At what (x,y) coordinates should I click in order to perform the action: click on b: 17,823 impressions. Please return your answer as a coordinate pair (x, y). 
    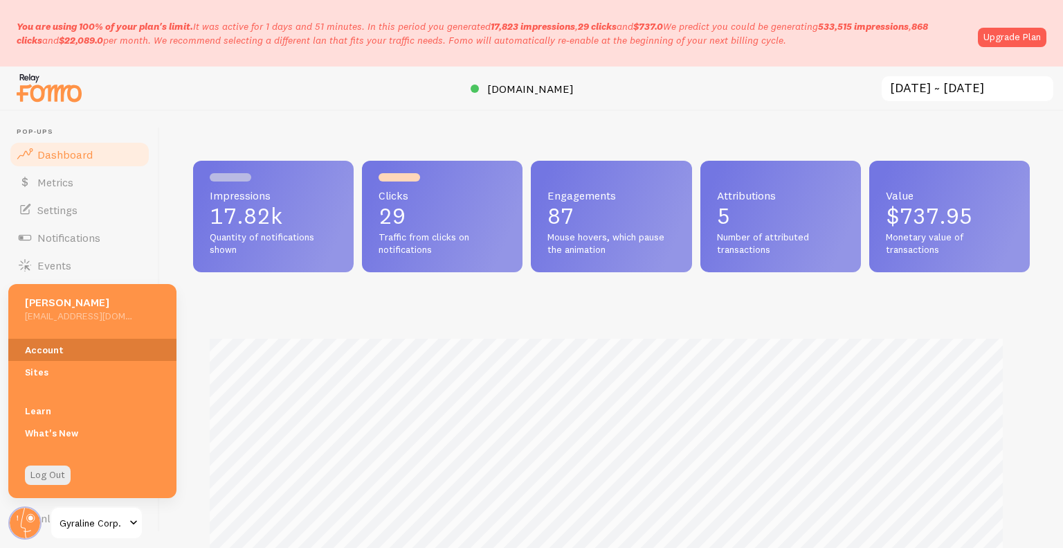
    Looking at the image, I should click on (533, 26).